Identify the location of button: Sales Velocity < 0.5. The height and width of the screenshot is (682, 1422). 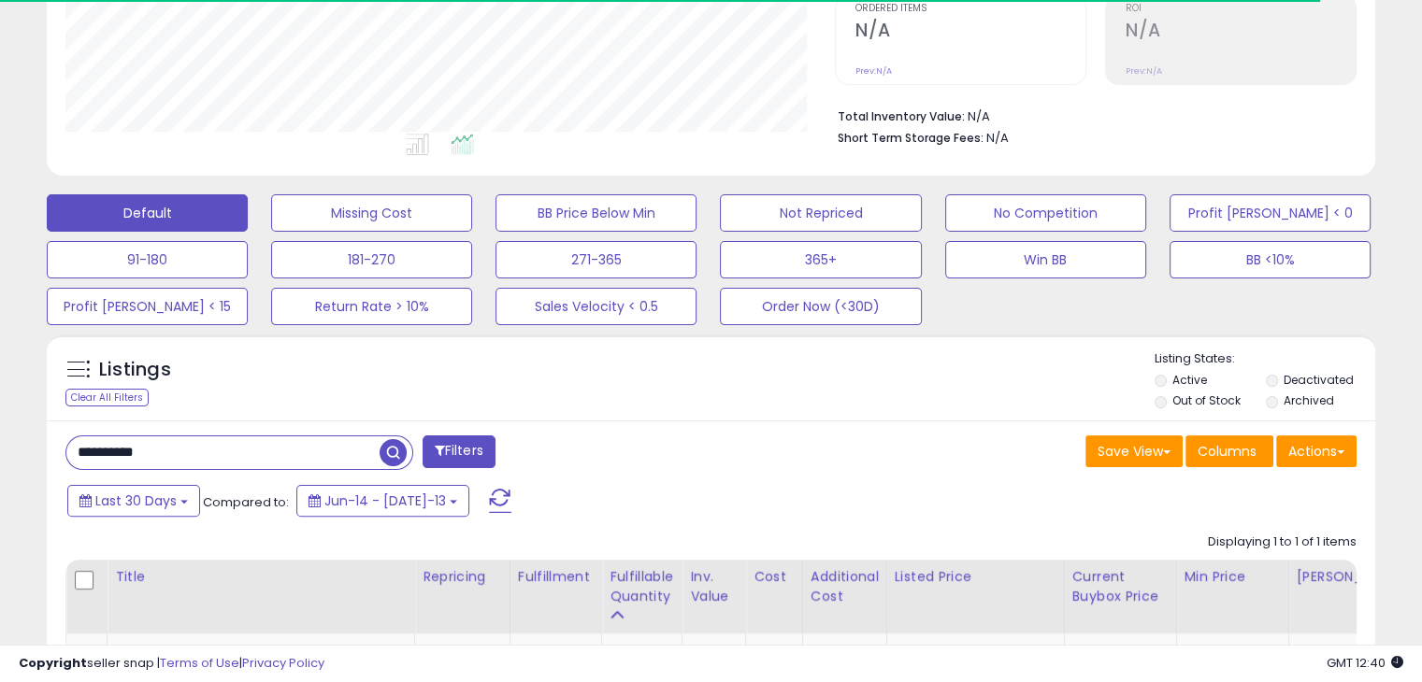
(595, 307).